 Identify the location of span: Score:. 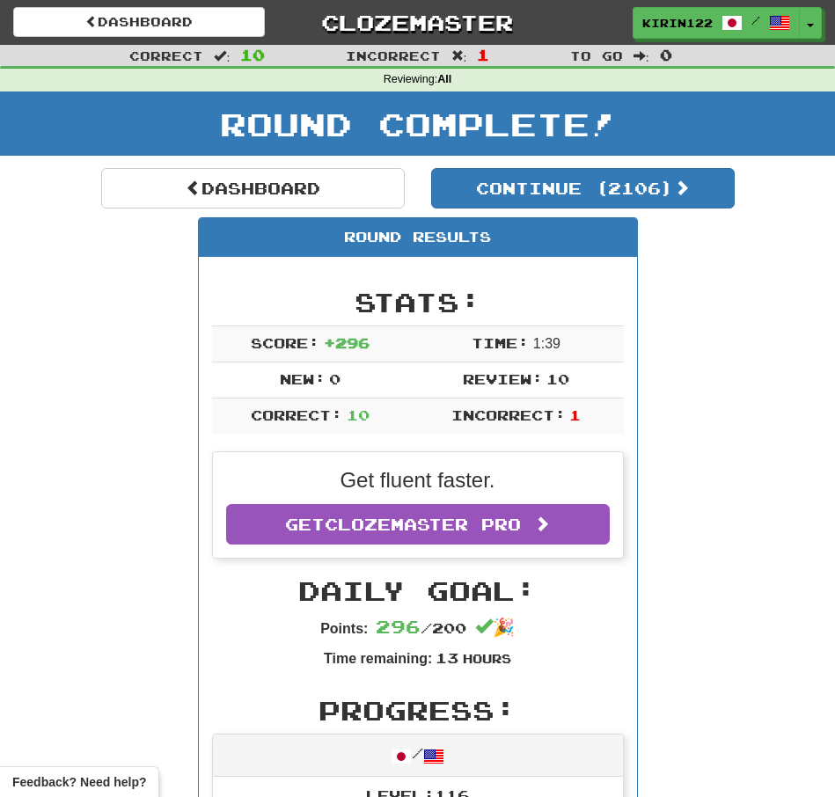
(285, 342).